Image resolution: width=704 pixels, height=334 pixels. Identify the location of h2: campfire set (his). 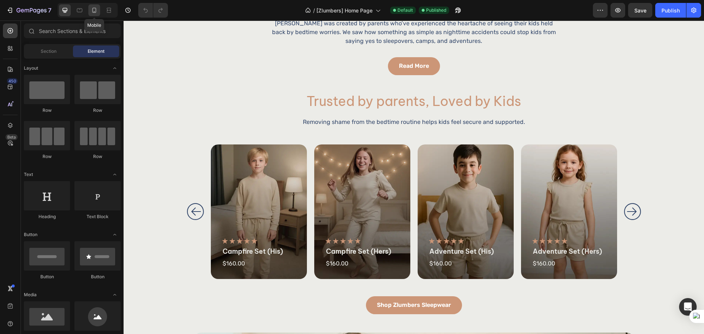
(135, 231).